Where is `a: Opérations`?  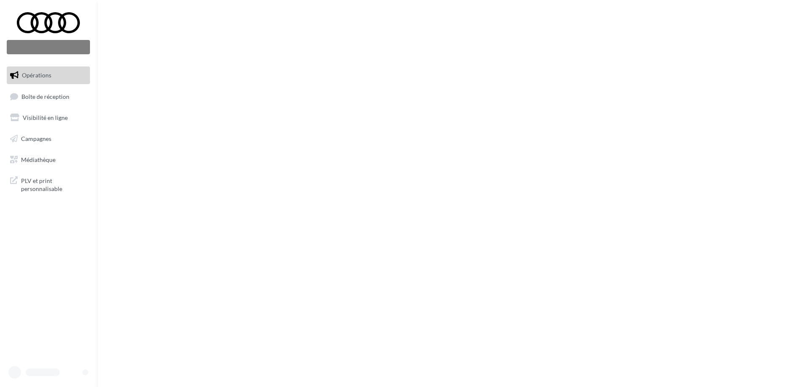 a: Opérations is located at coordinates (48, 75).